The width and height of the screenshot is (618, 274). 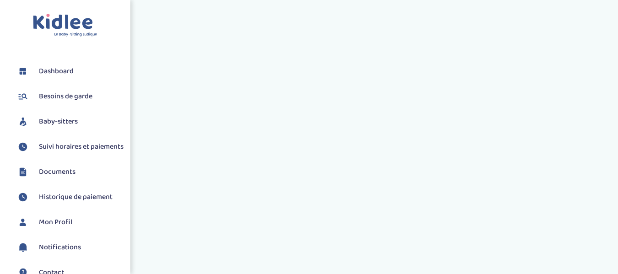 What do you see at coordinates (81, 147) in the screenshot?
I see `span: Suivi horaires et paiements` at bounding box center [81, 147].